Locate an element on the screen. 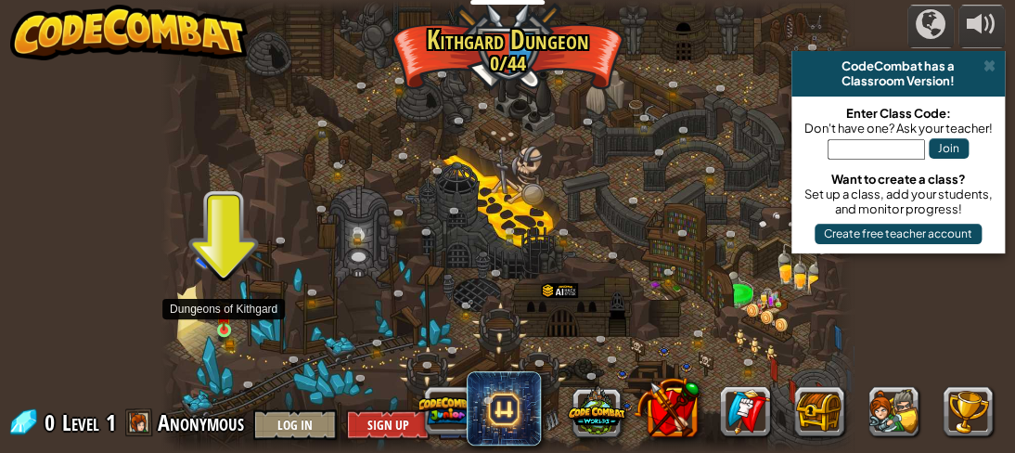 Image resolution: width=1015 pixels, height=453 pixels. span: Level is located at coordinates (81, 422).